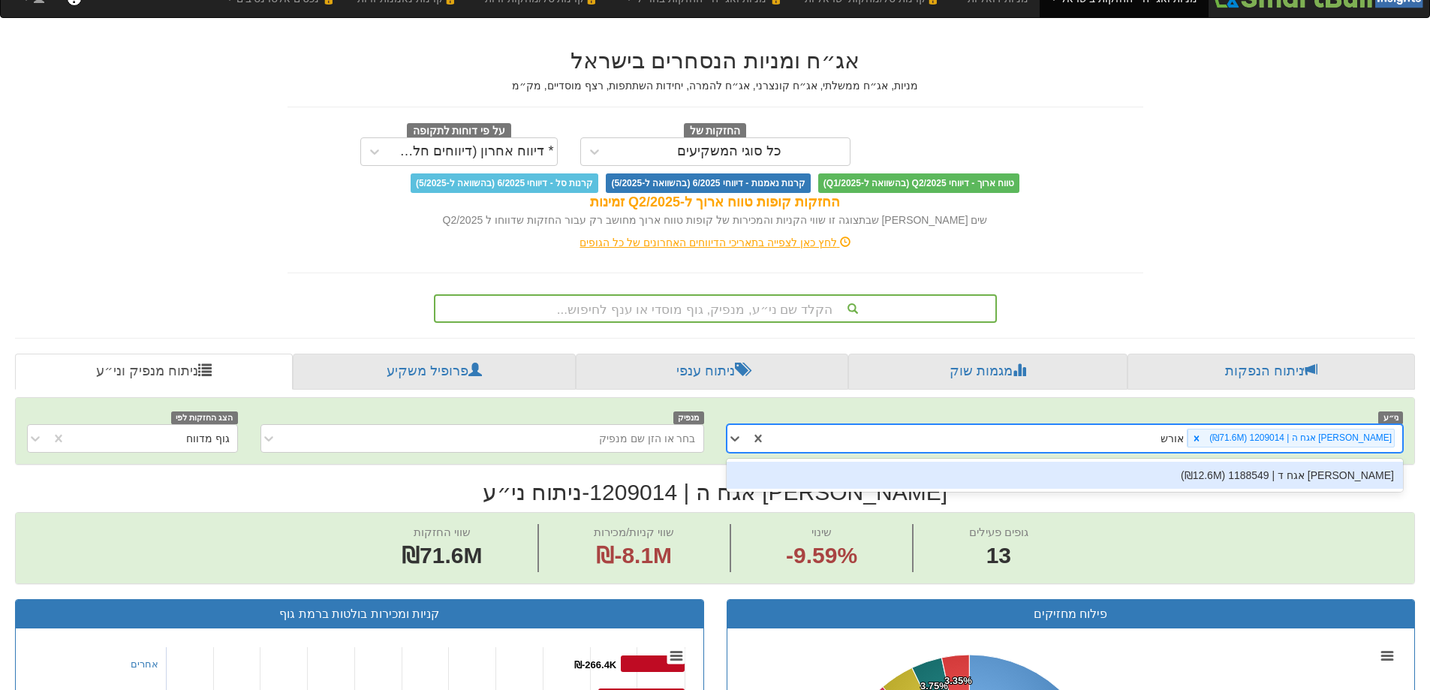  Describe the element at coordinates (715, 86) in the screenshot. I see `h5: מניות, אג״ח ממשלתי, אג״ח קונצרני, אג״ח להמרה, יחידות השתתפות, רצף מוסדיים, מק״מ` at that location.